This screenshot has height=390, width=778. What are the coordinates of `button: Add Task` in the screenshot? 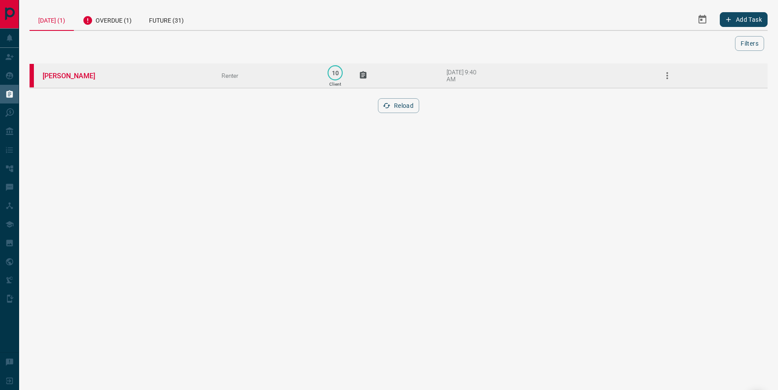 It's located at (744, 20).